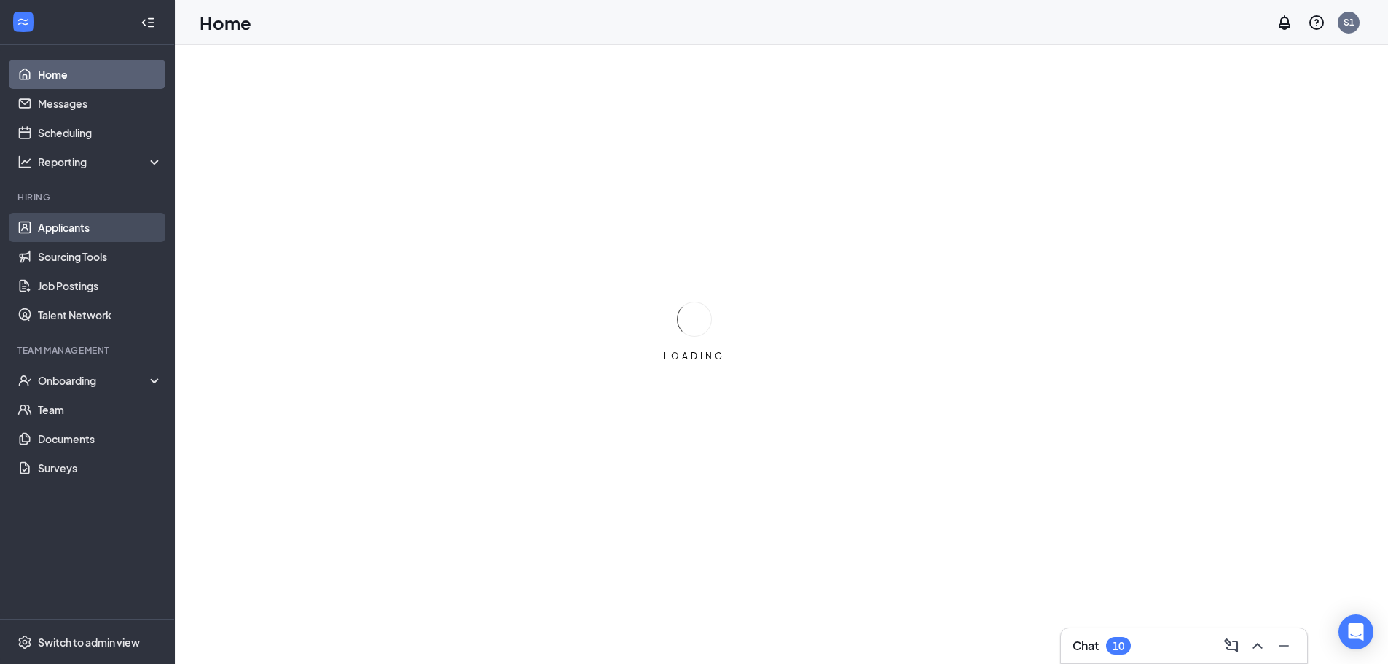  I want to click on svg: ChevronUp, so click(1258, 646).